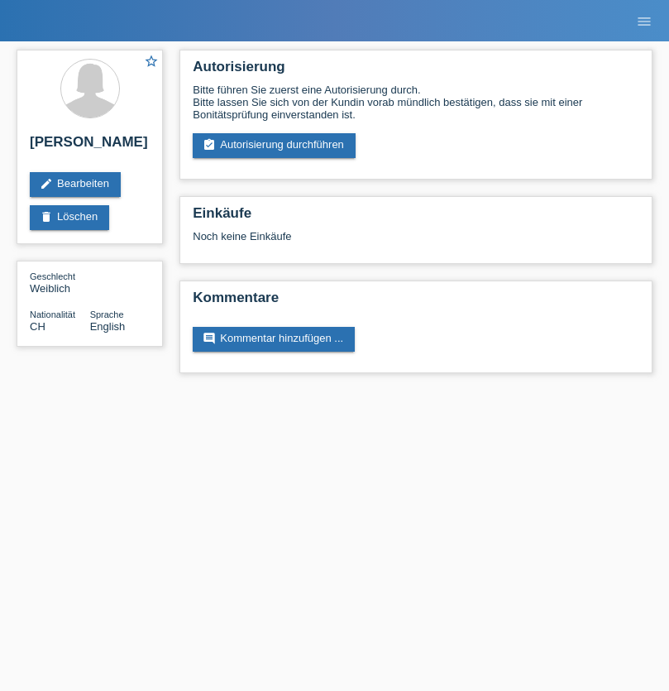 This screenshot has width=669, height=691. What do you see at coordinates (274, 339) in the screenshot?
I see `a: commentKommentar hinzufügen ...` at bounding box center [274, 339].